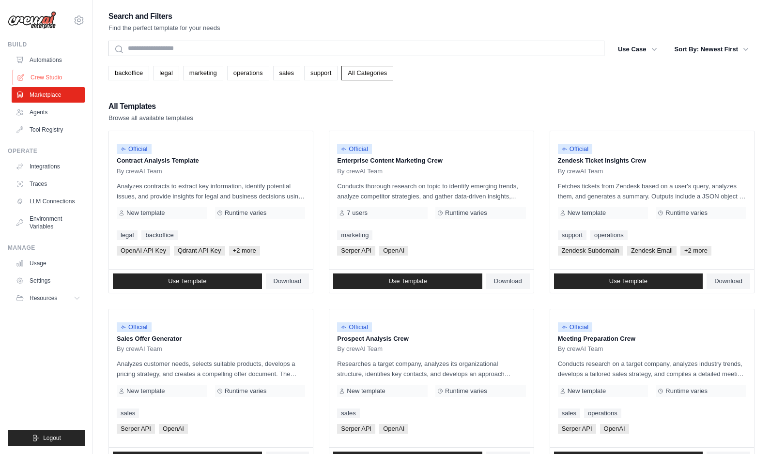 This screenshot has width=770, height=454. I want to click on button: Logout, so click(46, 438).